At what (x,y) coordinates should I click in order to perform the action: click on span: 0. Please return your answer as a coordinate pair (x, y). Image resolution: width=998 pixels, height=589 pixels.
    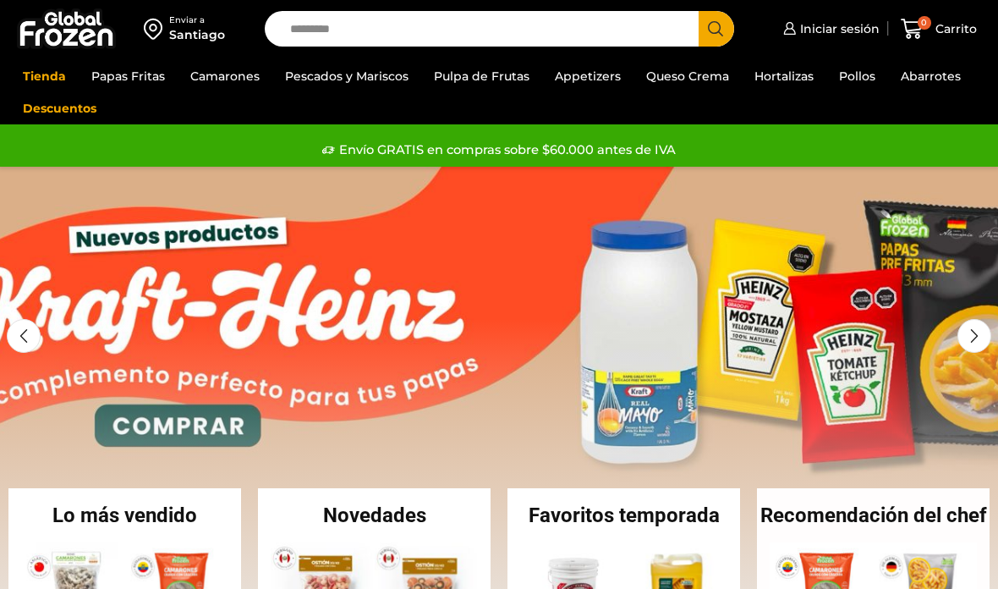
    Looking at the image, I should click on (925, 23).